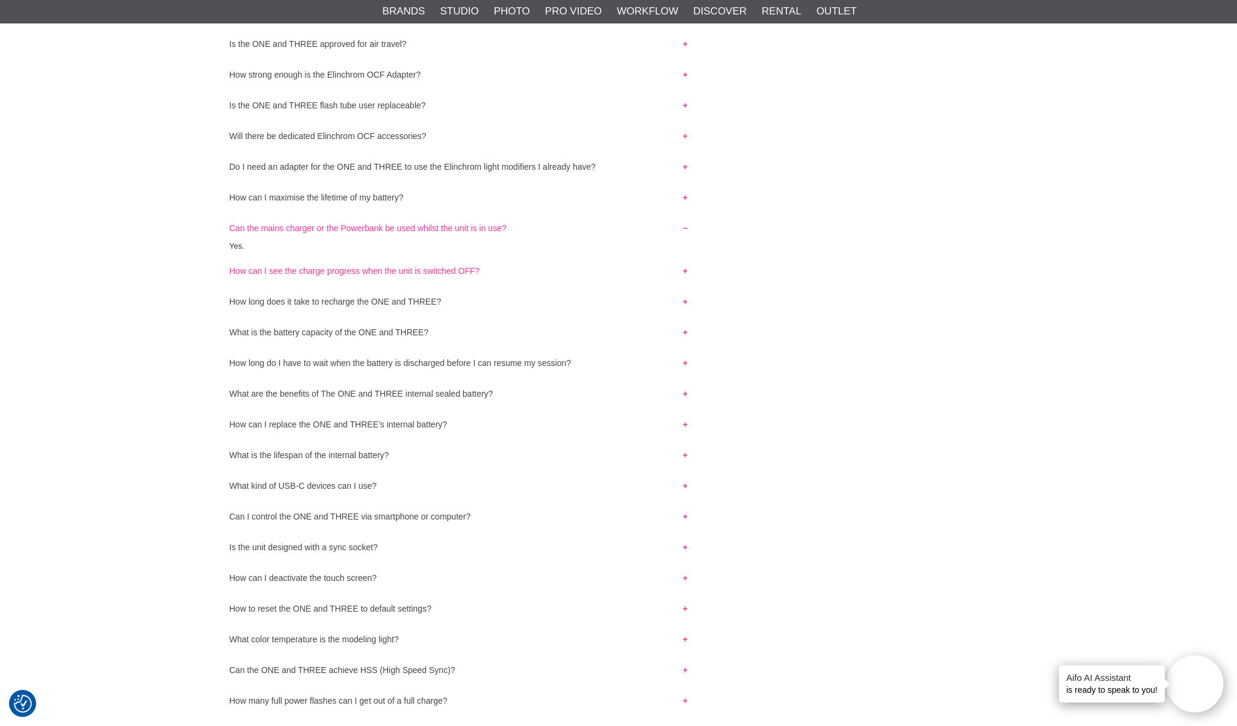  I want to click on button: How can I replace the ONE and THREE’s internal battery?, so click(458, 421).